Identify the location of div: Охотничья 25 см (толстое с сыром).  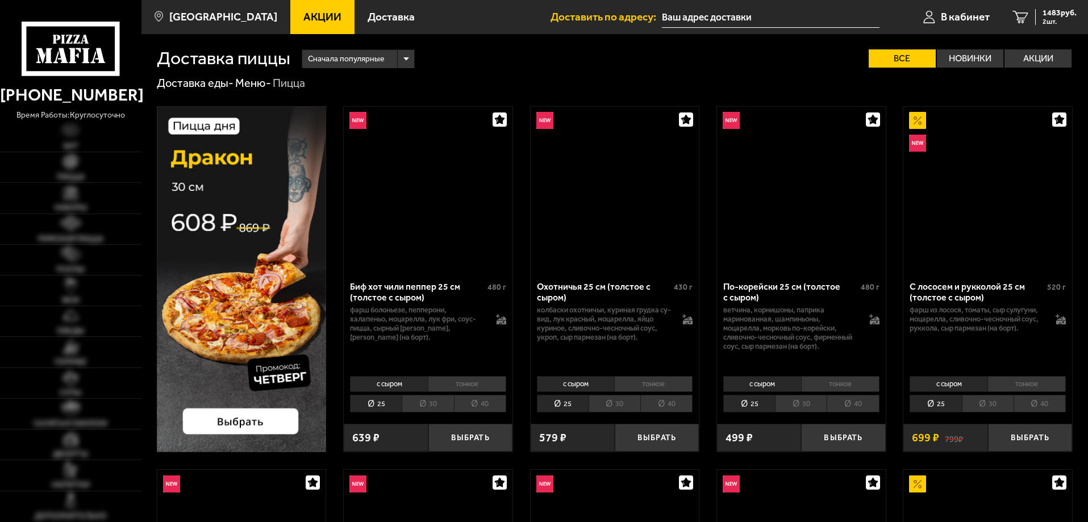
(604, 292).